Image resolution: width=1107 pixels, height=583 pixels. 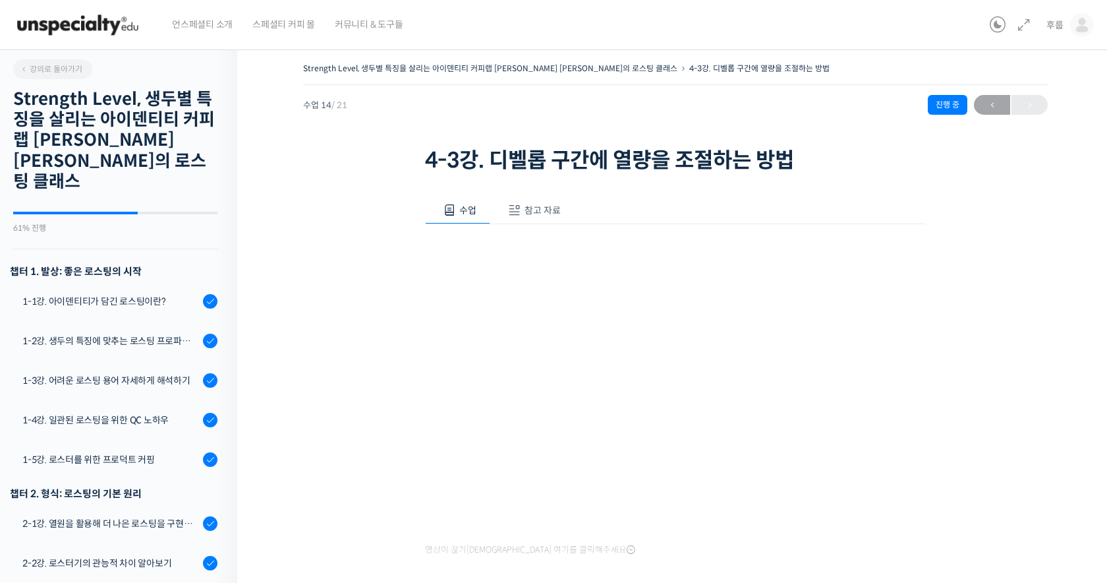 What do you see at coordinates (676, 160) in the screenshot?
I see `h1: 4-3강. 디벨롭 구간에 열량을 조절하는 방법` at bounding box center [676, 160].